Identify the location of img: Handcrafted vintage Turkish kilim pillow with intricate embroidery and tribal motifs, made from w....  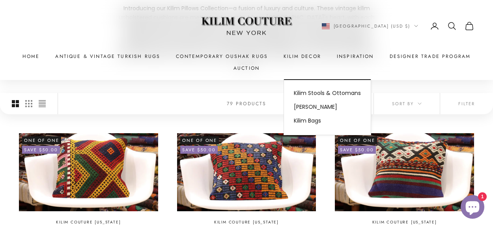
(404, 172).